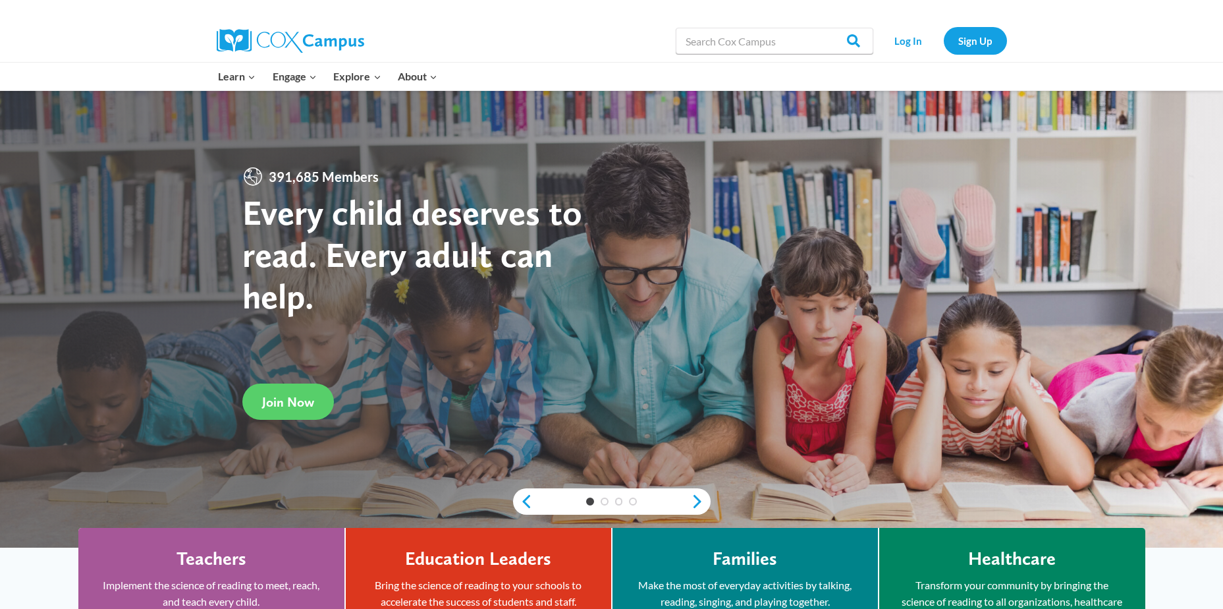 The height and width of the screenshot is (609, 1223). I want to click on h4: Teachers, so click(211, 559).